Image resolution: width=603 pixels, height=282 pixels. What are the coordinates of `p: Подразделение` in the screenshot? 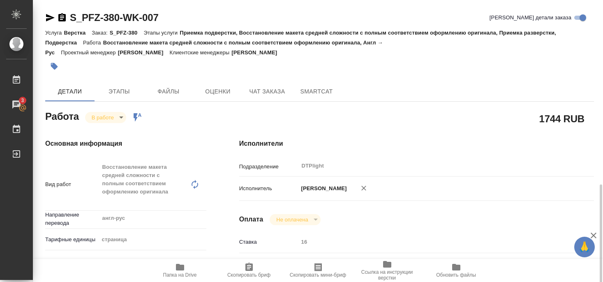 It's located at (269, 166).